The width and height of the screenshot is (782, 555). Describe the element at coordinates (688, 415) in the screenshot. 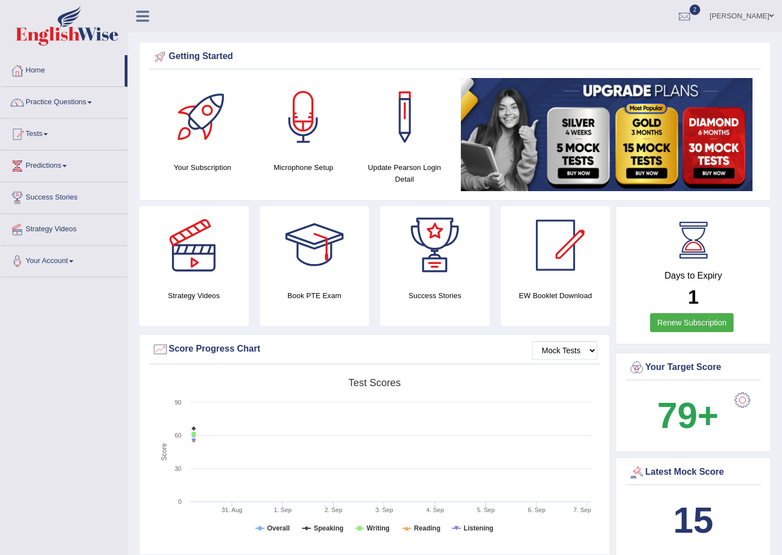

I see `b: 79+` at that location.